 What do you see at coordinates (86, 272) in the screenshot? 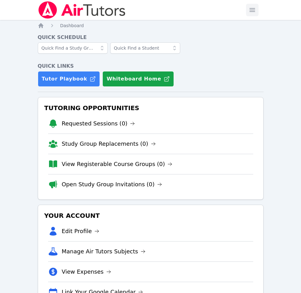
I see `a: View Expenses` at bounding box center [86, 272].